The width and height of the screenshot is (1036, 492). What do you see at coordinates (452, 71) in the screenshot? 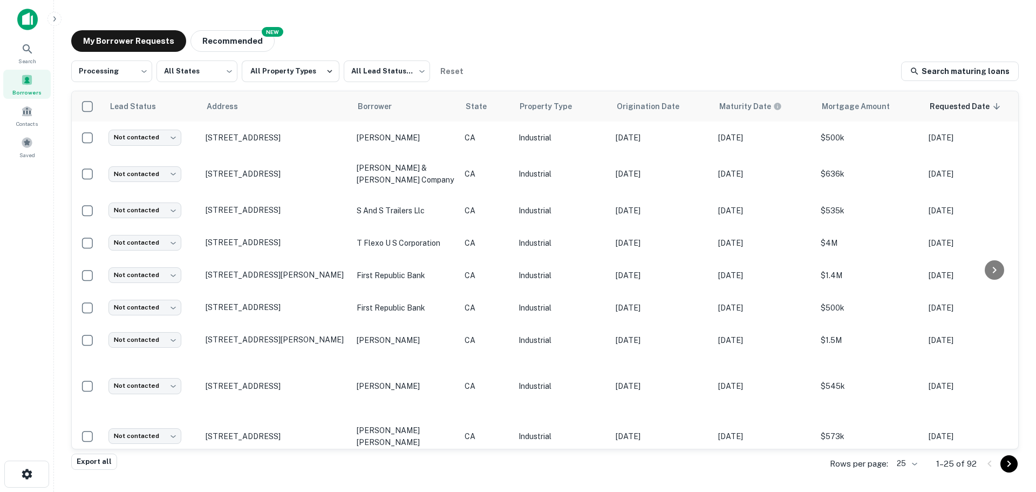
I see `button: Reset` at bounding box center [452, 71].